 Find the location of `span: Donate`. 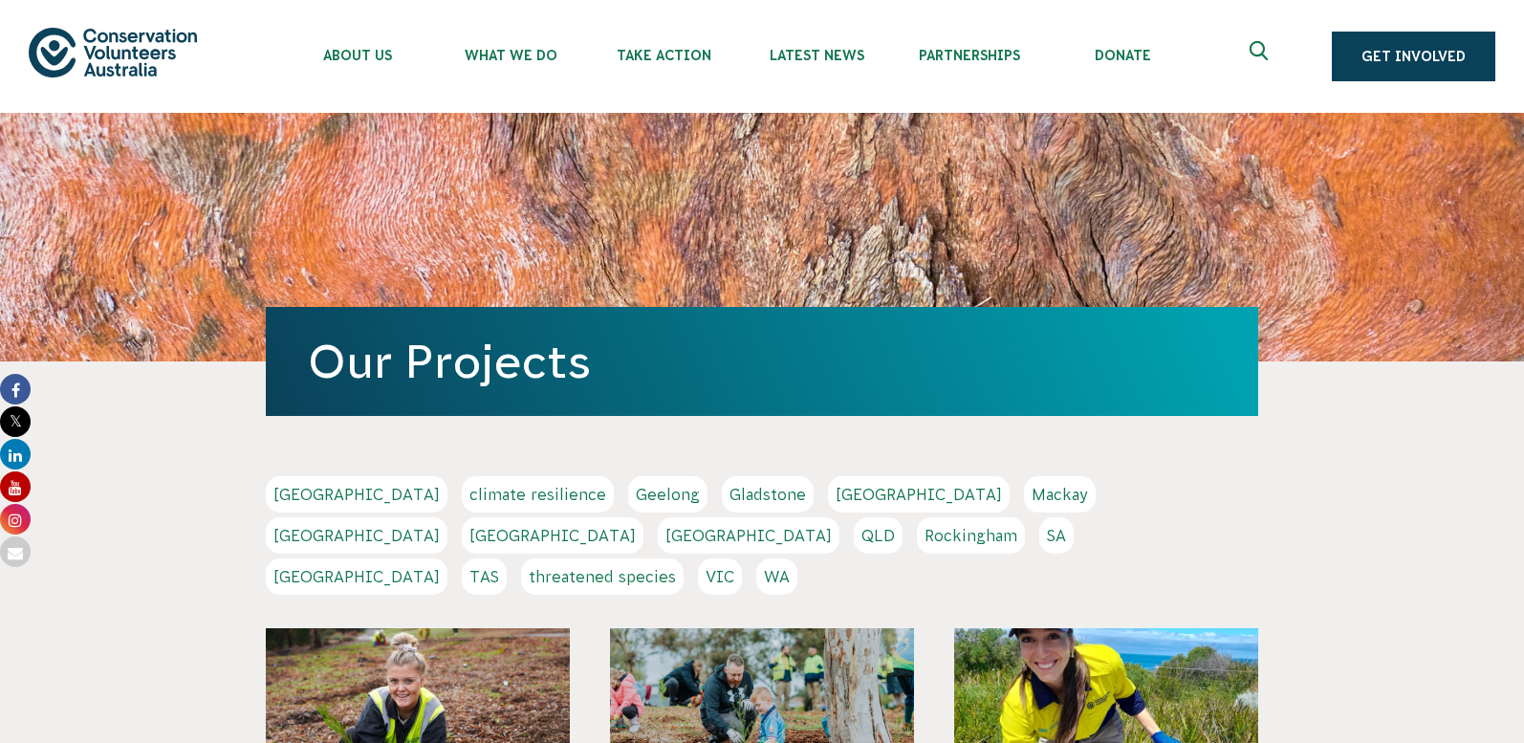

span: Donate is located at coordinates (1122, 55).